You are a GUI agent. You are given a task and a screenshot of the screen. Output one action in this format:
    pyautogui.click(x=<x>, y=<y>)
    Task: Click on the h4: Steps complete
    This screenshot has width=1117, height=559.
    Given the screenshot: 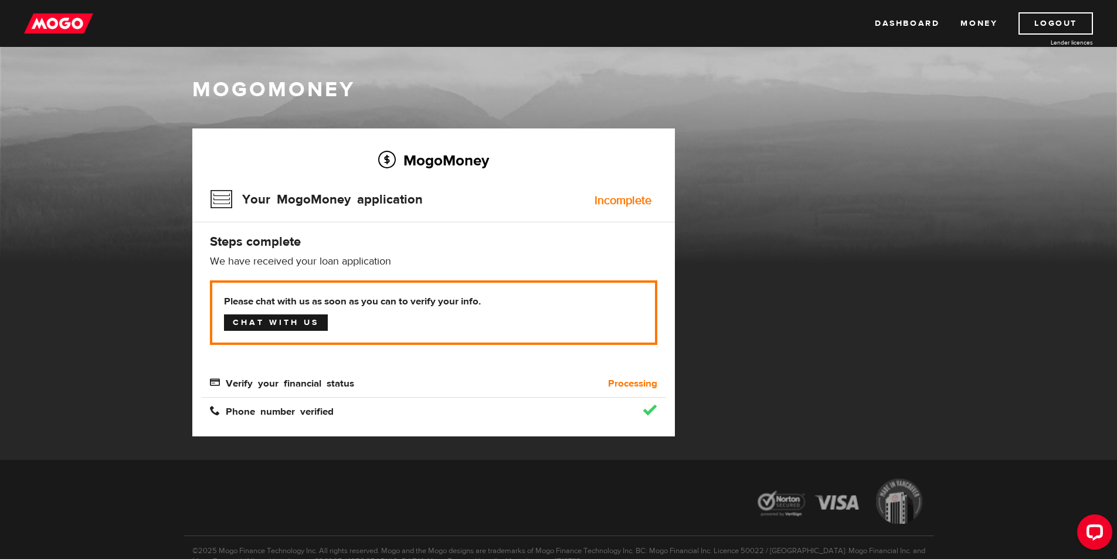 What is the action you would take?
    pyautogui.click(x=433, y=242)
    